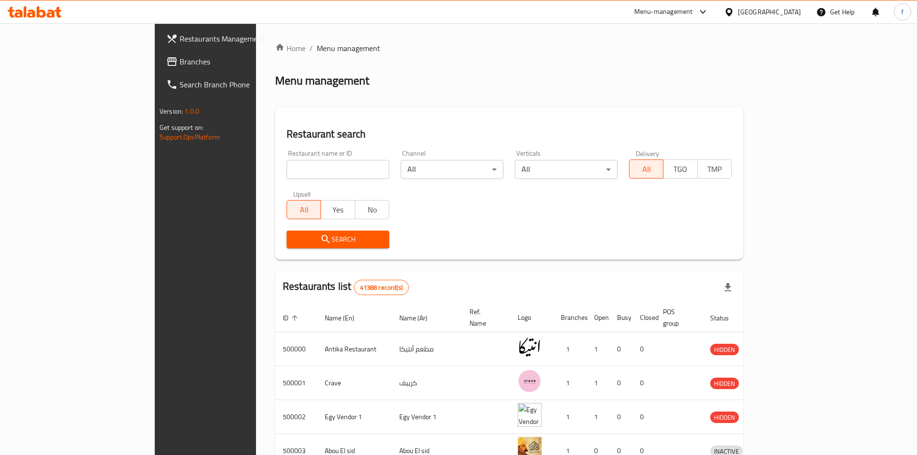  What do you see at coordinates (181, 127) in the screenshot?
I see `span: Get support on:` at bounding box center [181, 127].